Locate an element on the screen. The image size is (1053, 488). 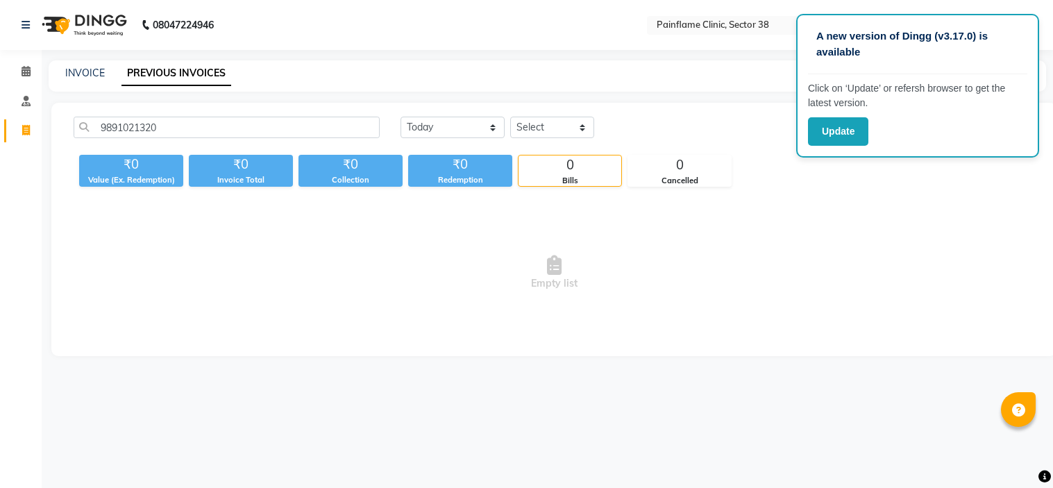
button: Update is located at coordinates (837, 131).